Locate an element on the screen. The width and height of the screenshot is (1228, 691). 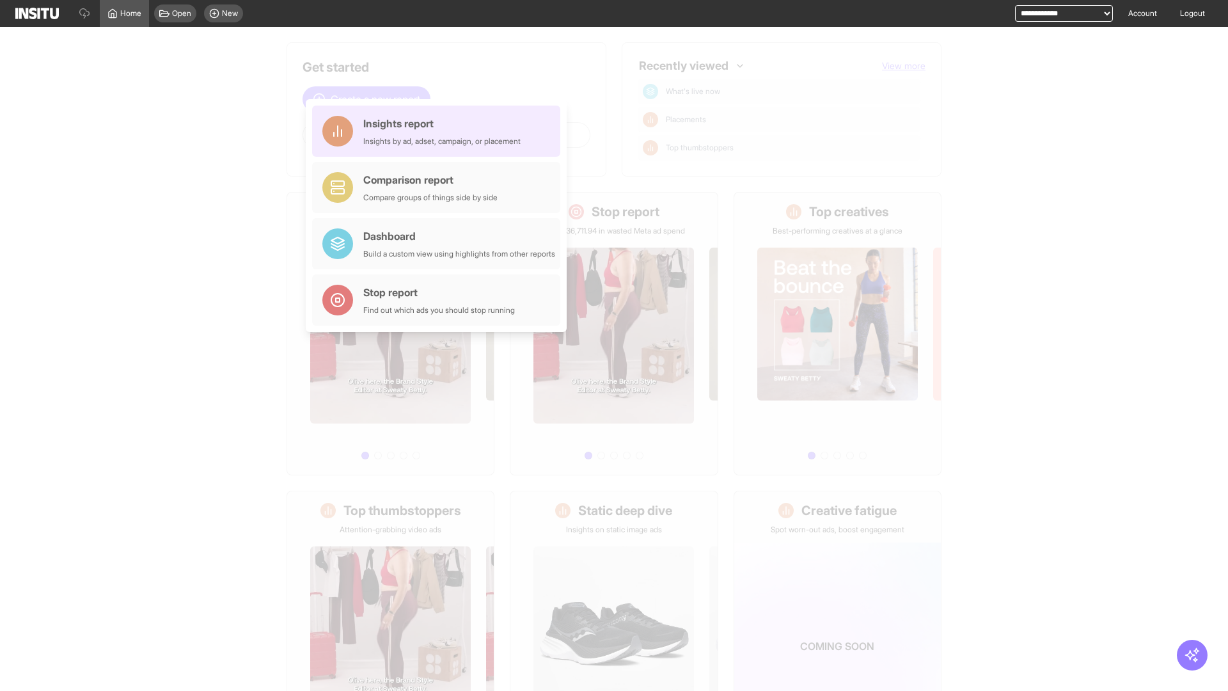
div: Compare groups of things side by side is located at coordinates (430, 198).